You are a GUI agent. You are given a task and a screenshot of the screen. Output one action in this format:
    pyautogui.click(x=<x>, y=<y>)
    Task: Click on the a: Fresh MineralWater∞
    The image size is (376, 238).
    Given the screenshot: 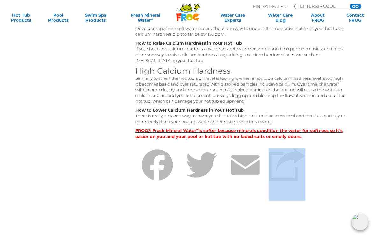 What is the action you would take?
    pyautogui.click(x=146, y=18)
    